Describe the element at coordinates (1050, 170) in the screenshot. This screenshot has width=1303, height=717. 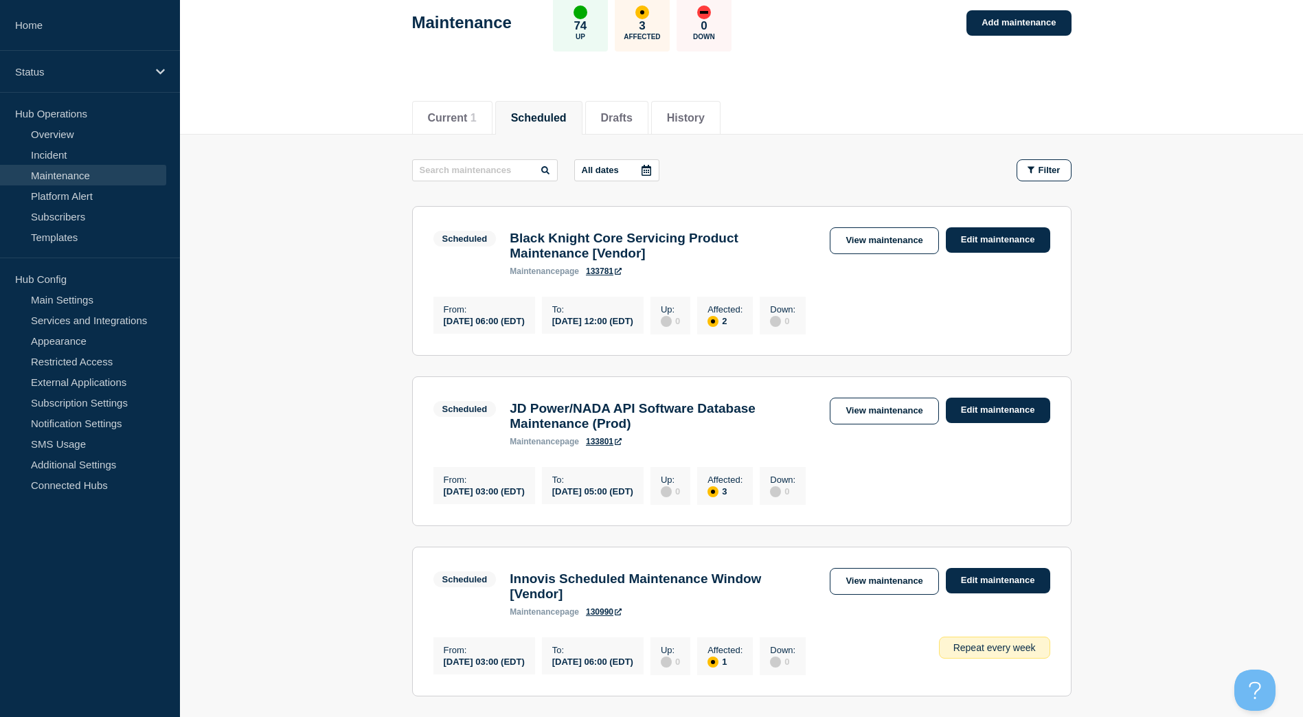
I see `span: Filter` at that location.